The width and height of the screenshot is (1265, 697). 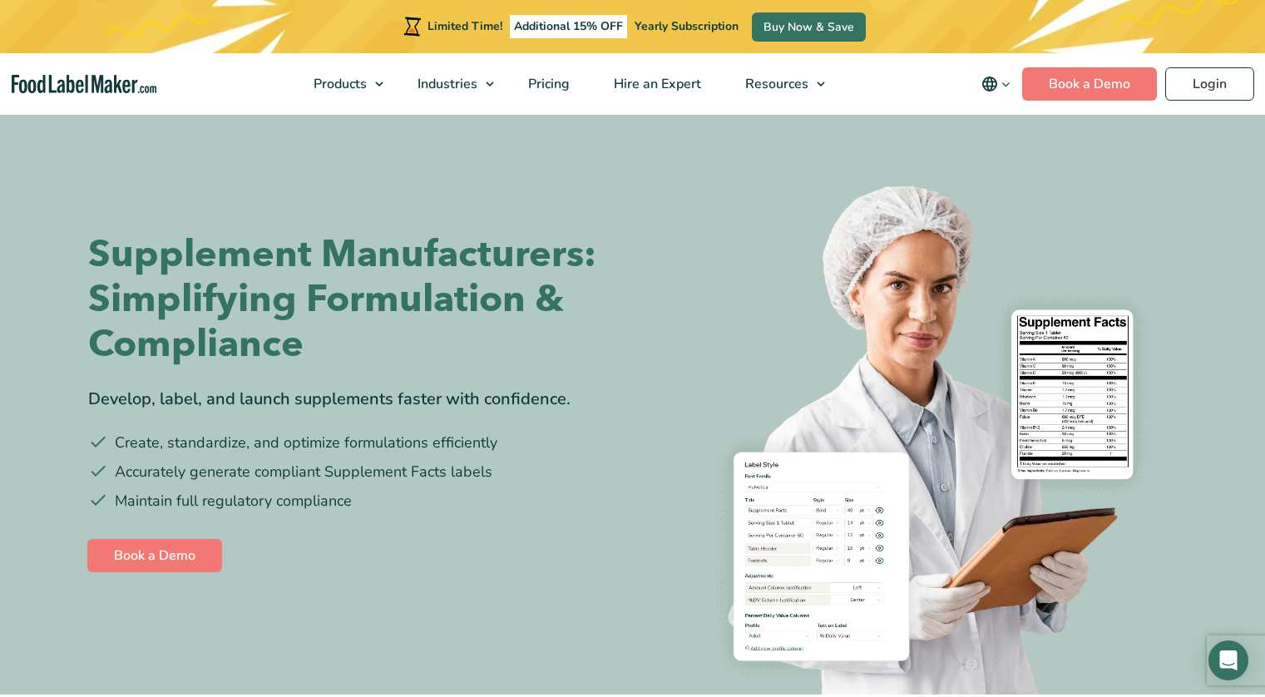 What do you see at coordinates (655, 84) in the screenshot?
I see `span: Hire an Expert` at bounding box center [655, 84].